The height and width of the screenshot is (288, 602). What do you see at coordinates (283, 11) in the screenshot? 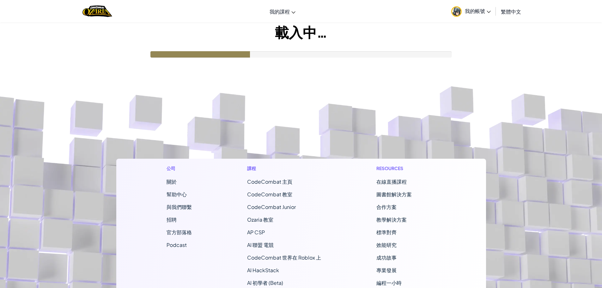
I see `a: 我的課程` at bounding box center [283, 11].